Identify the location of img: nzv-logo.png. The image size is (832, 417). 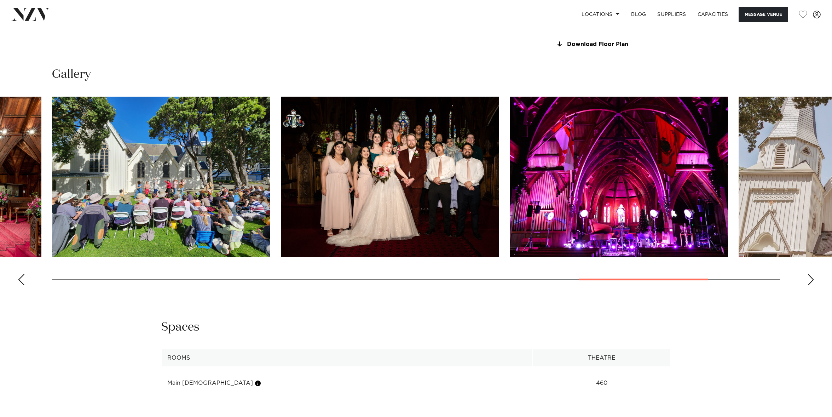
(30, 14).